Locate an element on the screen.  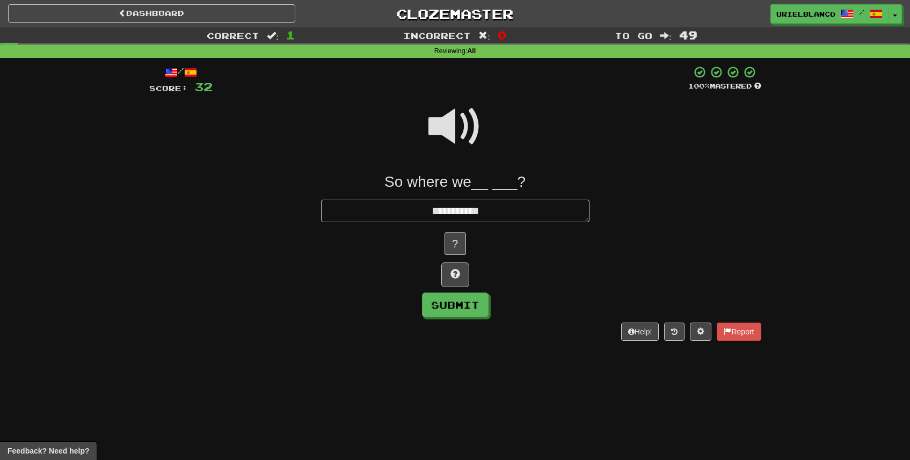
span: Correct is located at coordinates (233, 35).